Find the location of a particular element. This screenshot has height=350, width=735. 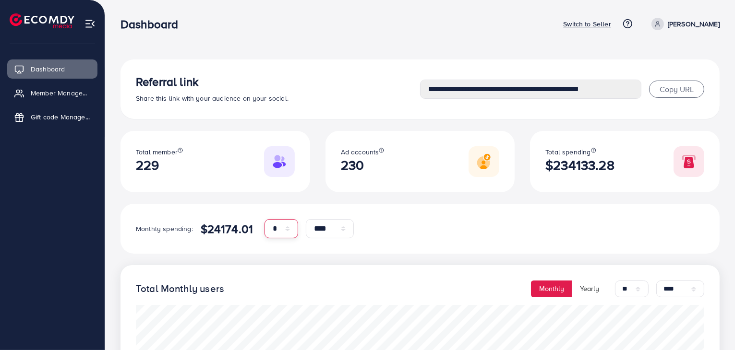

span: Copy URL is located at coordinates (676, 89).